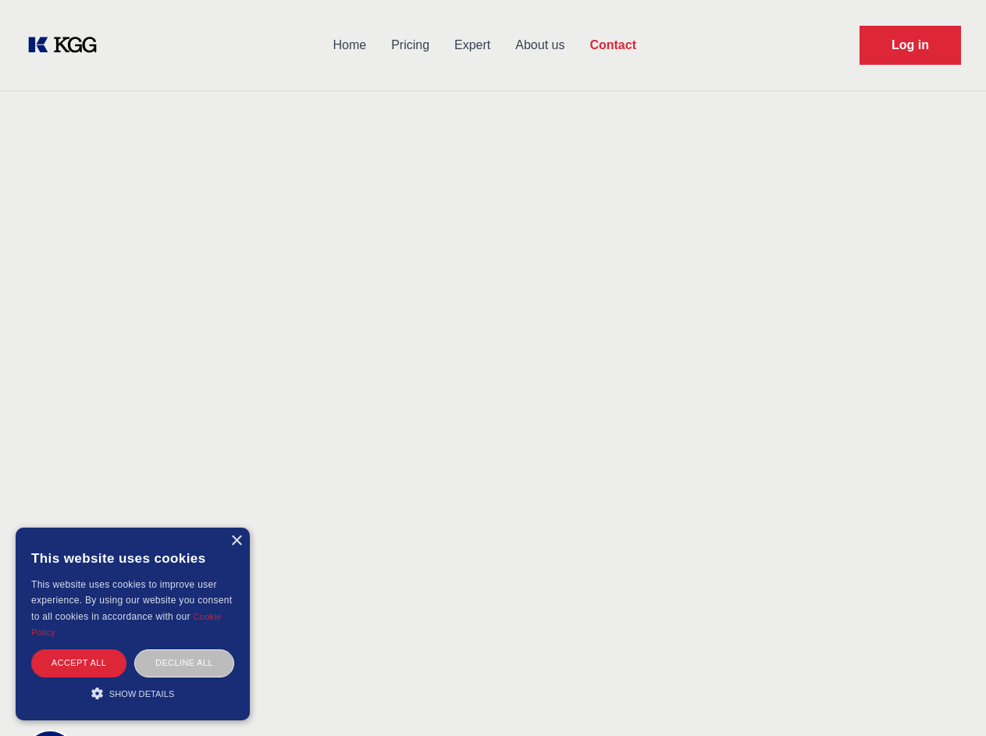  What do you see at coordinates (131, 601) in the screenshot?
I see `span: This website uses cookies to improve user experience. By using our website you consent to all coo...` at bounding box center [131, 601].